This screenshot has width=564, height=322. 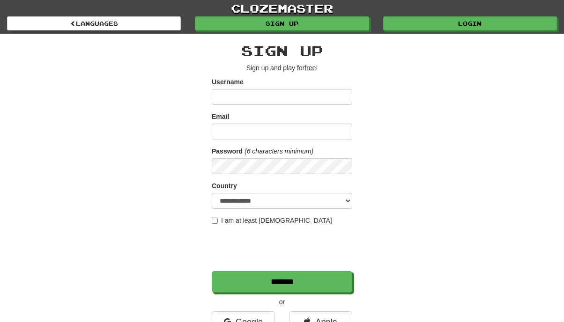 What do you see at coordinates (227, 151) in the screenshot?
I see `label: Password` at bounding box center [227, 151].